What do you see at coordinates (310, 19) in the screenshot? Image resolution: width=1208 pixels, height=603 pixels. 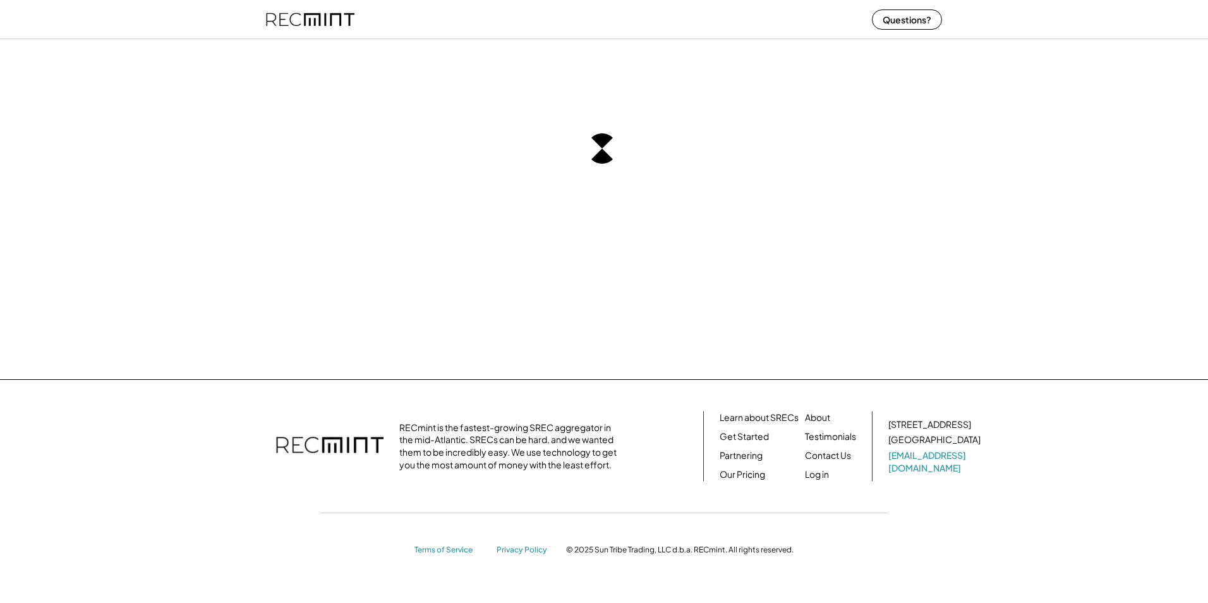 I see `img: recmint-logotype%403x%20%281%29.jpeg` at bounding box center [310, 19].